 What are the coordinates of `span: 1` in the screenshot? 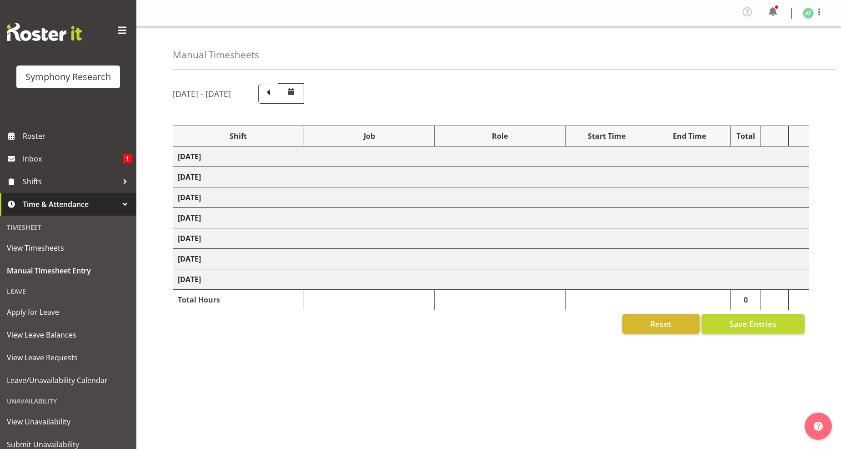 It's located at (127, 159).